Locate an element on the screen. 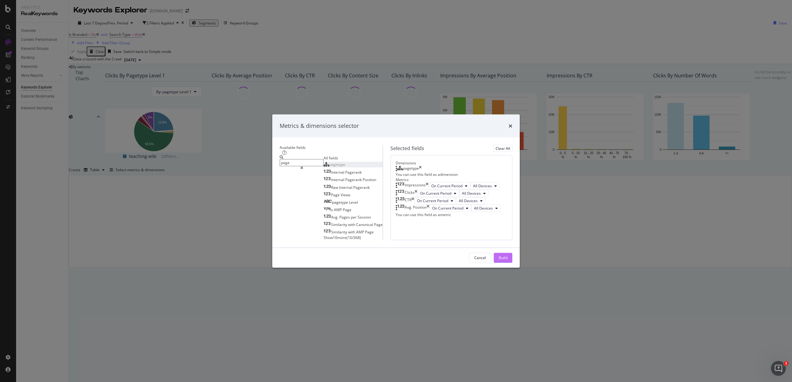  span: 1 is located at coordinates (786, 363).